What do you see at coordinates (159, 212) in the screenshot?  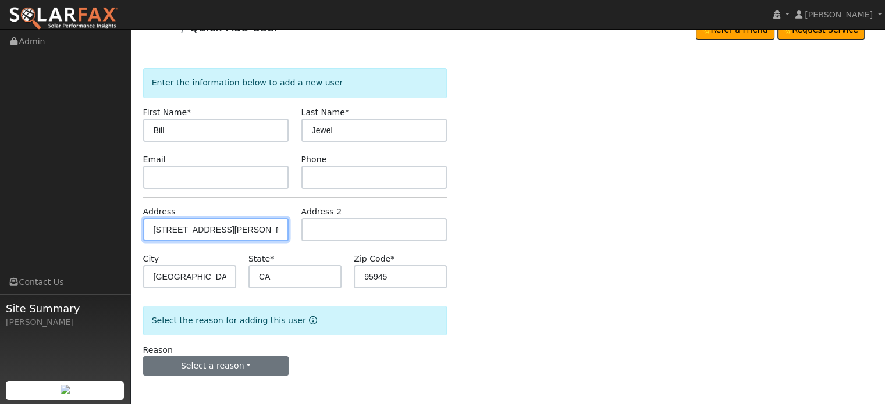 I see `label: Address` at bounding box center [159, 212].